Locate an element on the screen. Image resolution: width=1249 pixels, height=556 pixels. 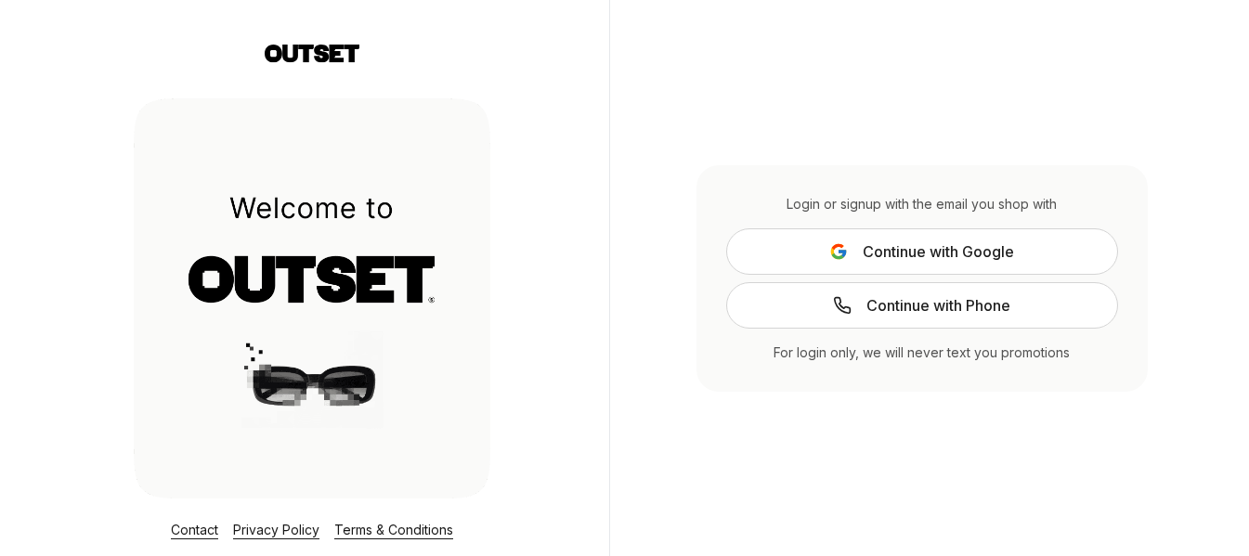
img: Login Layout Image is located at coordinates (312, 298).